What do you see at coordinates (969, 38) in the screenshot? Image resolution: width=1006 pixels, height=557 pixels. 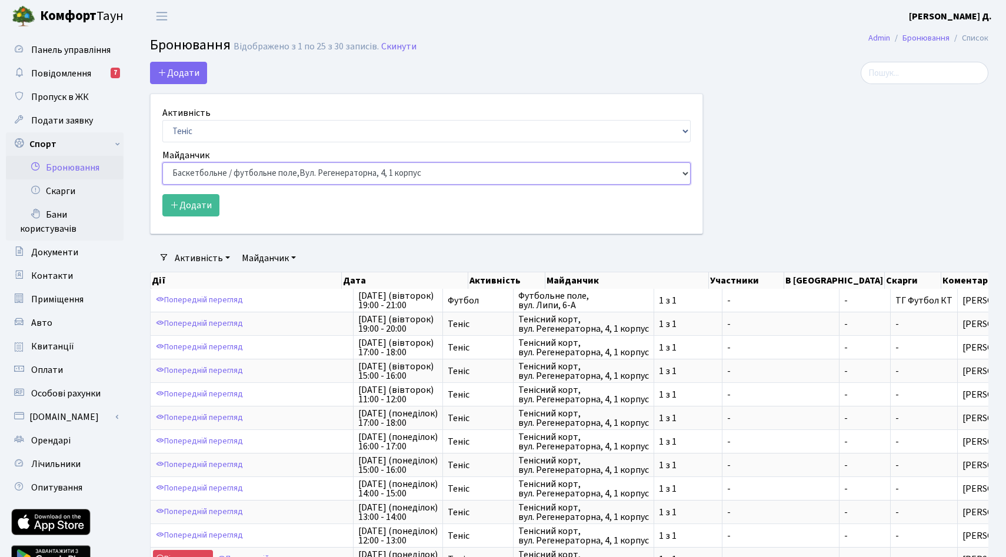 I see `li: Список` at bounding box center [969, 38].